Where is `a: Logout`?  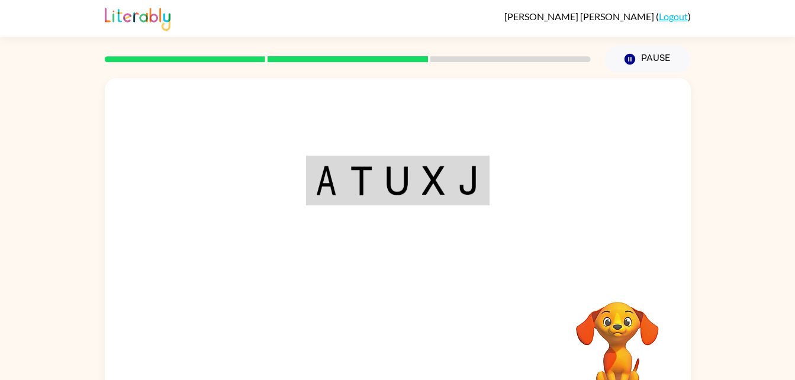
a: Logout is located at coordinates (673, 16).